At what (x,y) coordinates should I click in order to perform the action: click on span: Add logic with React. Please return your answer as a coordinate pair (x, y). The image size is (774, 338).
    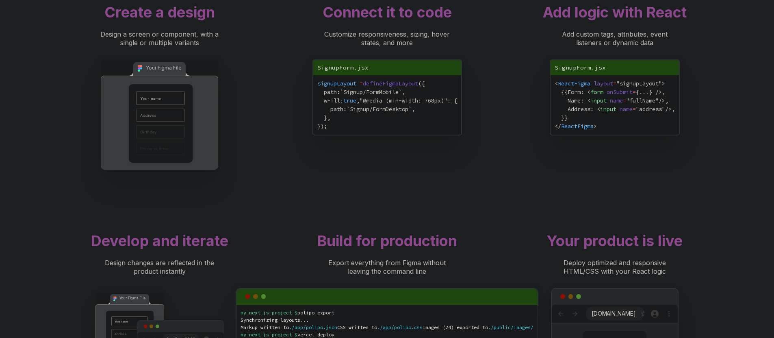
    Looking at the image, I should click on (615, 12).